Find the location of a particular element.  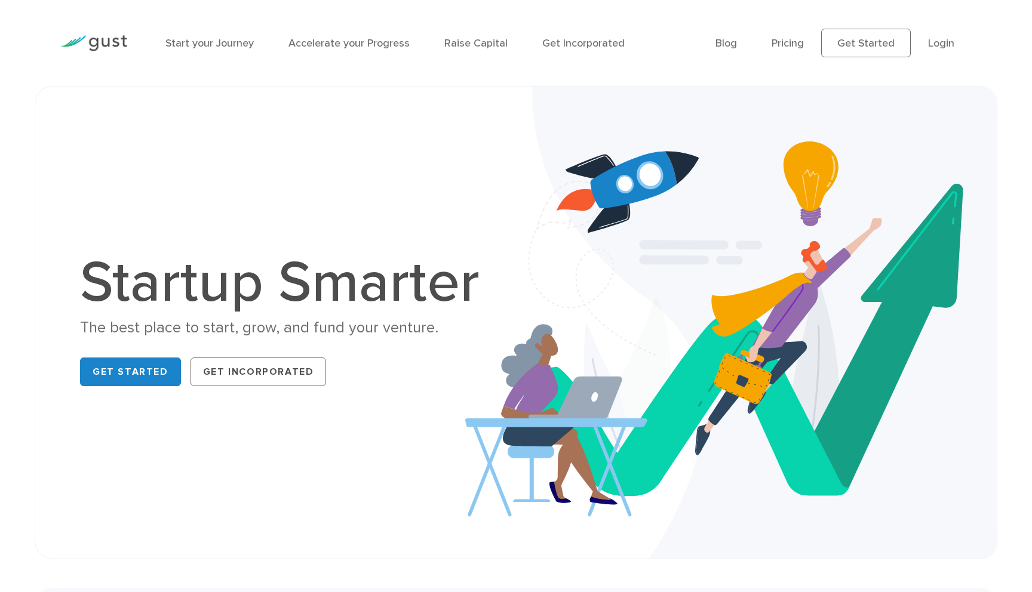

a: Raise Capital is located at coordinates (476, 43).